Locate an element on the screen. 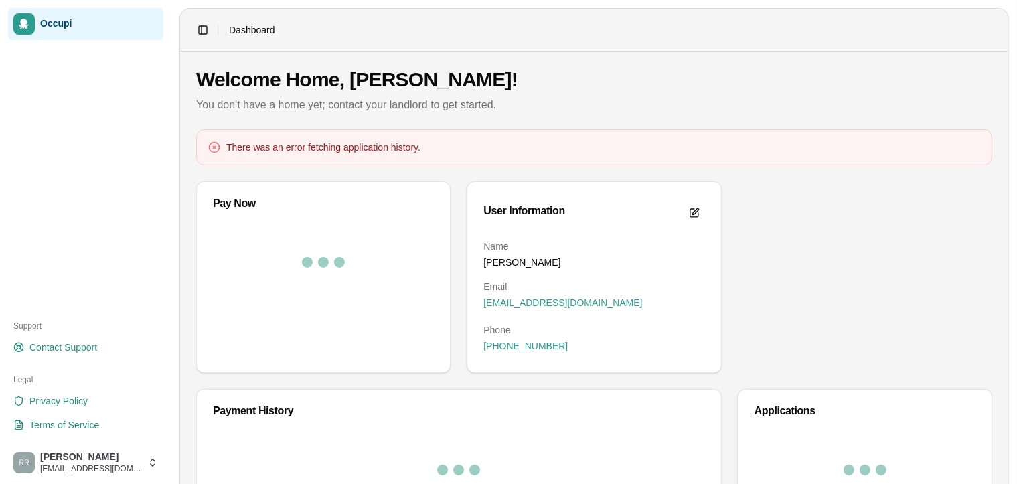 The width and height of the screenshot is (1017, 484). div: Applications is located at coordinates (865, 411).